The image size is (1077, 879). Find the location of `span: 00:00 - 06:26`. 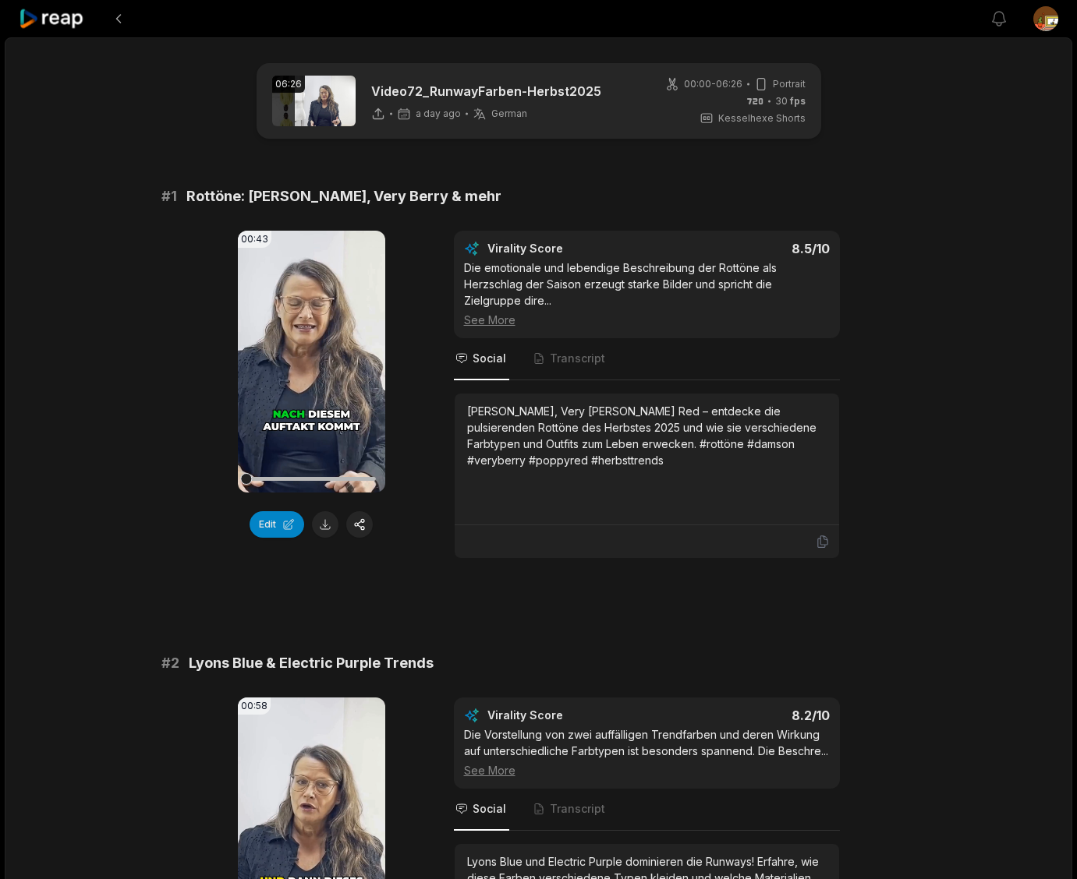

span: 00:00 - 06:26 is located at coordinates (712, 84).